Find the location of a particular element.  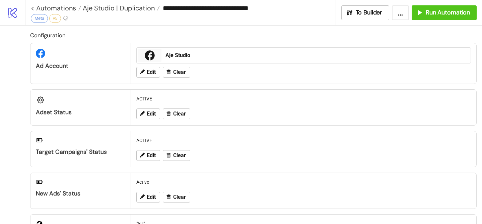

div: Ad Account is located at coordinates (80, 66).